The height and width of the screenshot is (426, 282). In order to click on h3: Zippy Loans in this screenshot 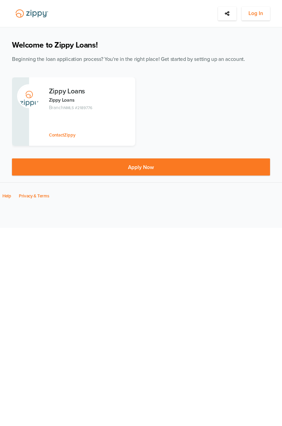, I will do `click(91, 91)`.